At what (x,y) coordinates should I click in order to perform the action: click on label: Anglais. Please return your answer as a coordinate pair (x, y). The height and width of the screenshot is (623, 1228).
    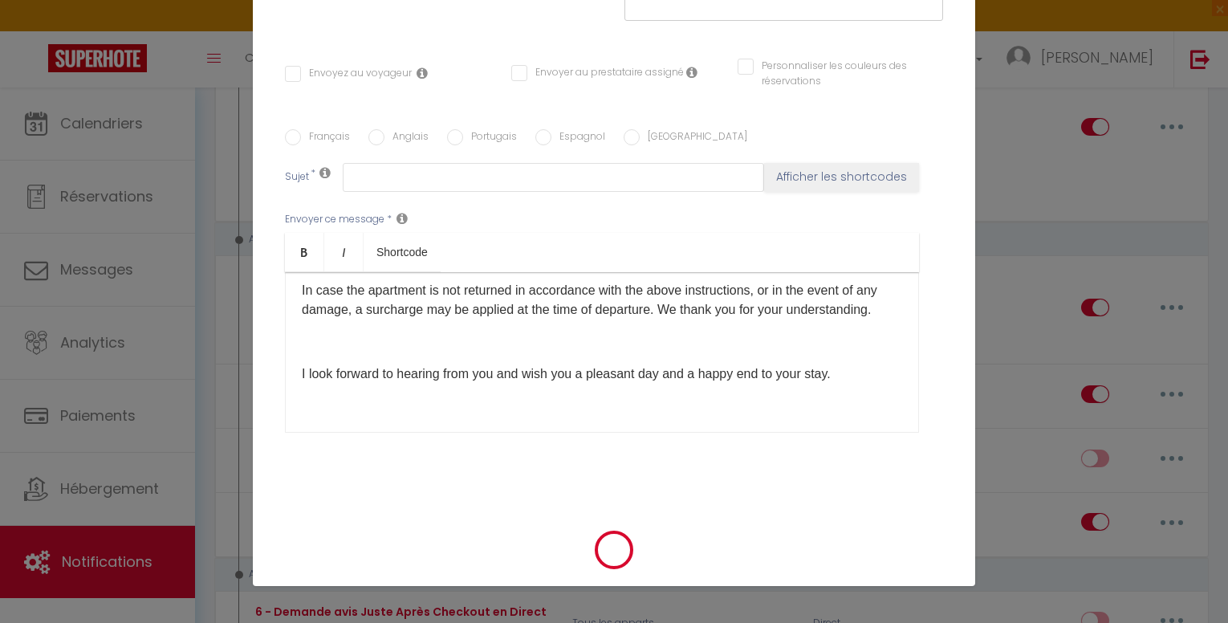
    Looking at the image, I should click on (406, 138).